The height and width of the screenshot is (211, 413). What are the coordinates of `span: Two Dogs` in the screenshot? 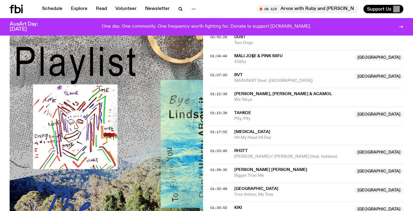 It's located at (319, 43).